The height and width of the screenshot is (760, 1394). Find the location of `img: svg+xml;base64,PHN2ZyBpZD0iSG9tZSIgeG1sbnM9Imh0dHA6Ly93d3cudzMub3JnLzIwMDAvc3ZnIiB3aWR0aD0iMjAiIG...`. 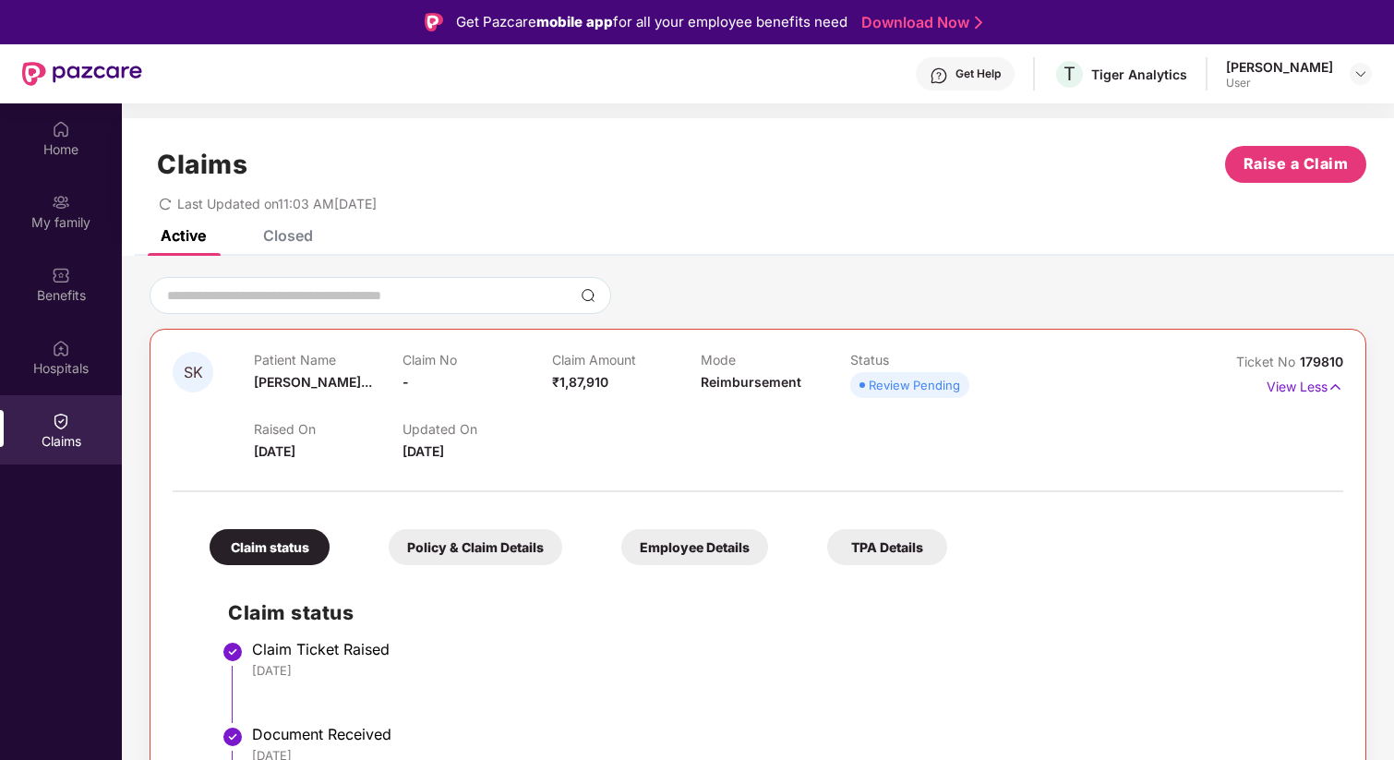

img: svg+xml;base64,PHN2ZyBpZD0iSG9tZSIgeG1sbnM9Imh0dHA6Ly93d3cudzMub3JnLzIwMDAvc3ZnIiB3aWR0aD0iMjAiIG... is located at coordinates (61, 129).